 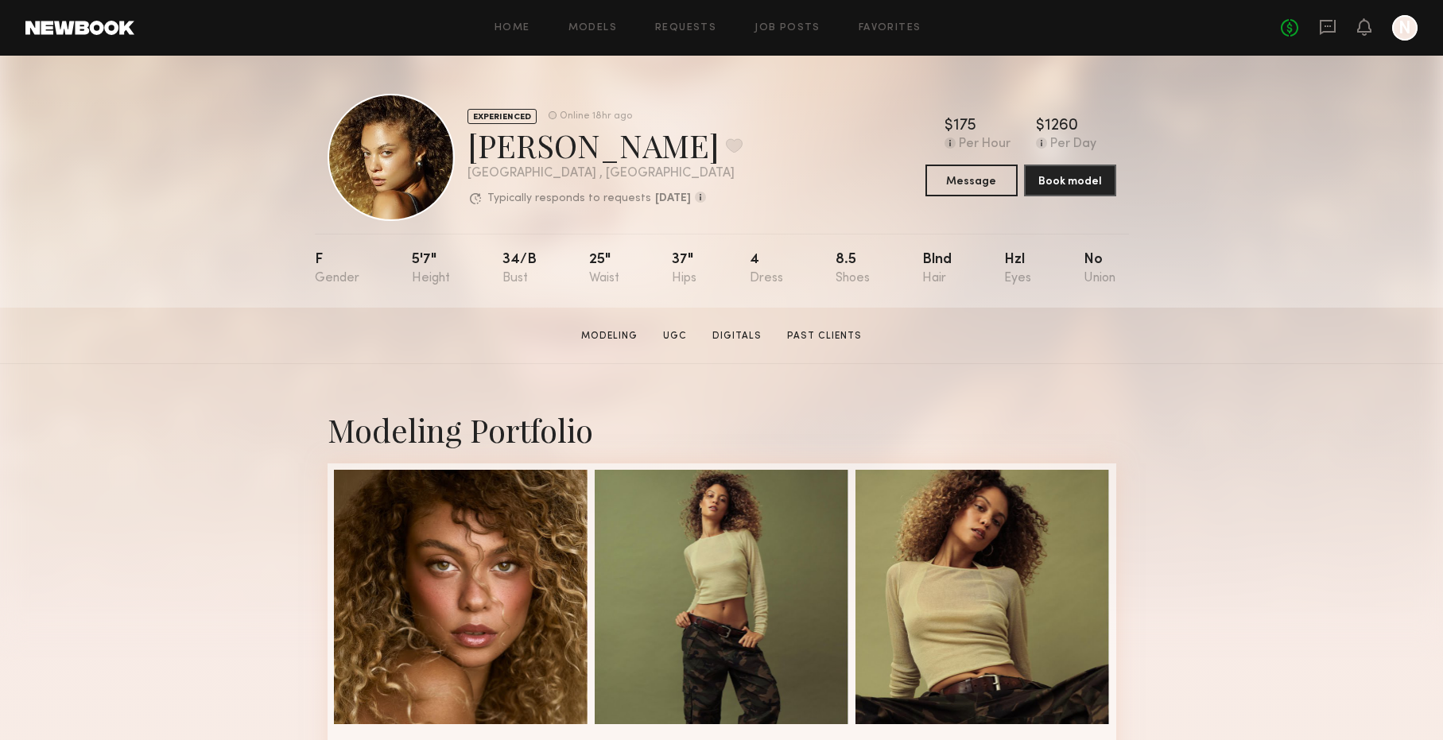 What do you see at coordinates (1018, 269) in the screenshot?
I see `div: Hzl` at bounding box center [1018, 269].